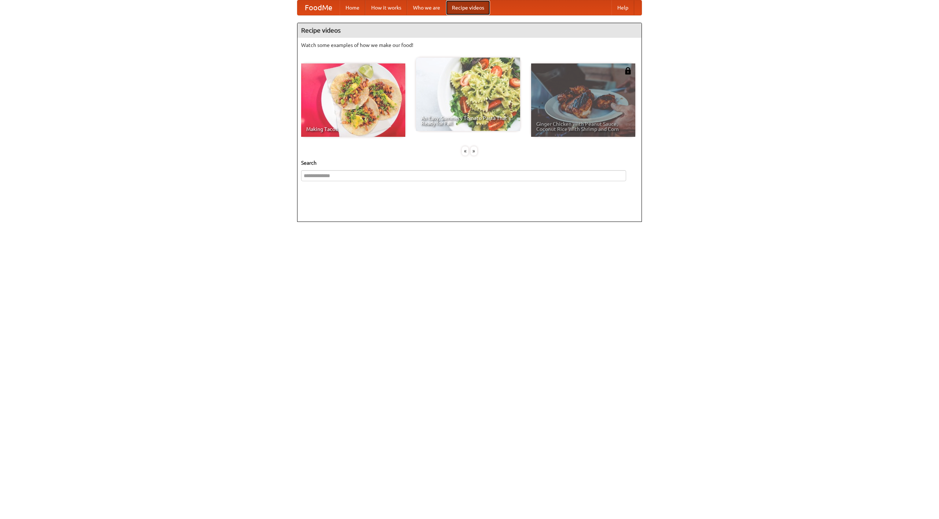 This screenshot has width=939, height=519. I want to click on h4: Recipe videos, so click(469, 30).